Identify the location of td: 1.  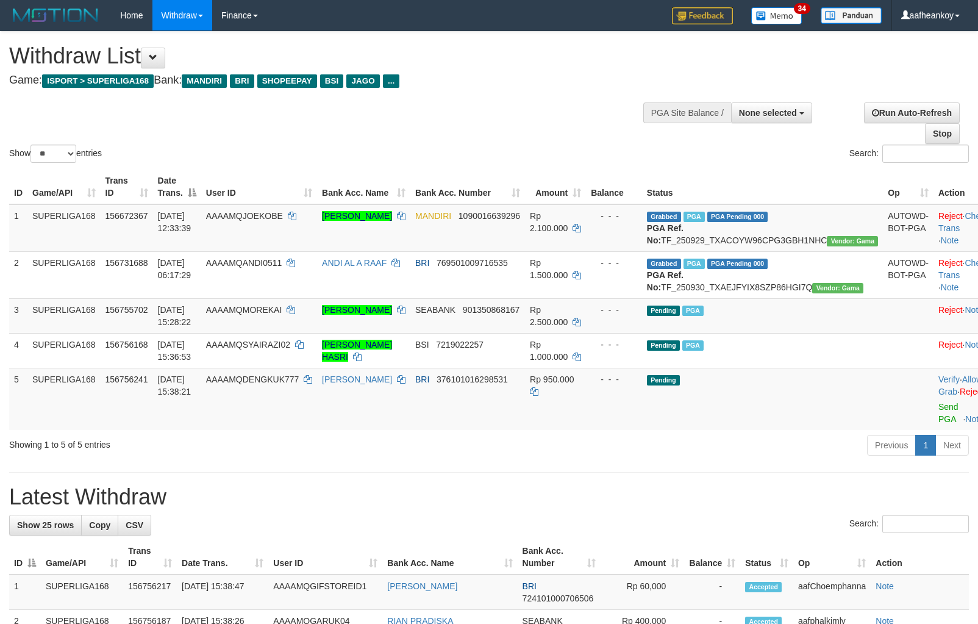
(18, 228).